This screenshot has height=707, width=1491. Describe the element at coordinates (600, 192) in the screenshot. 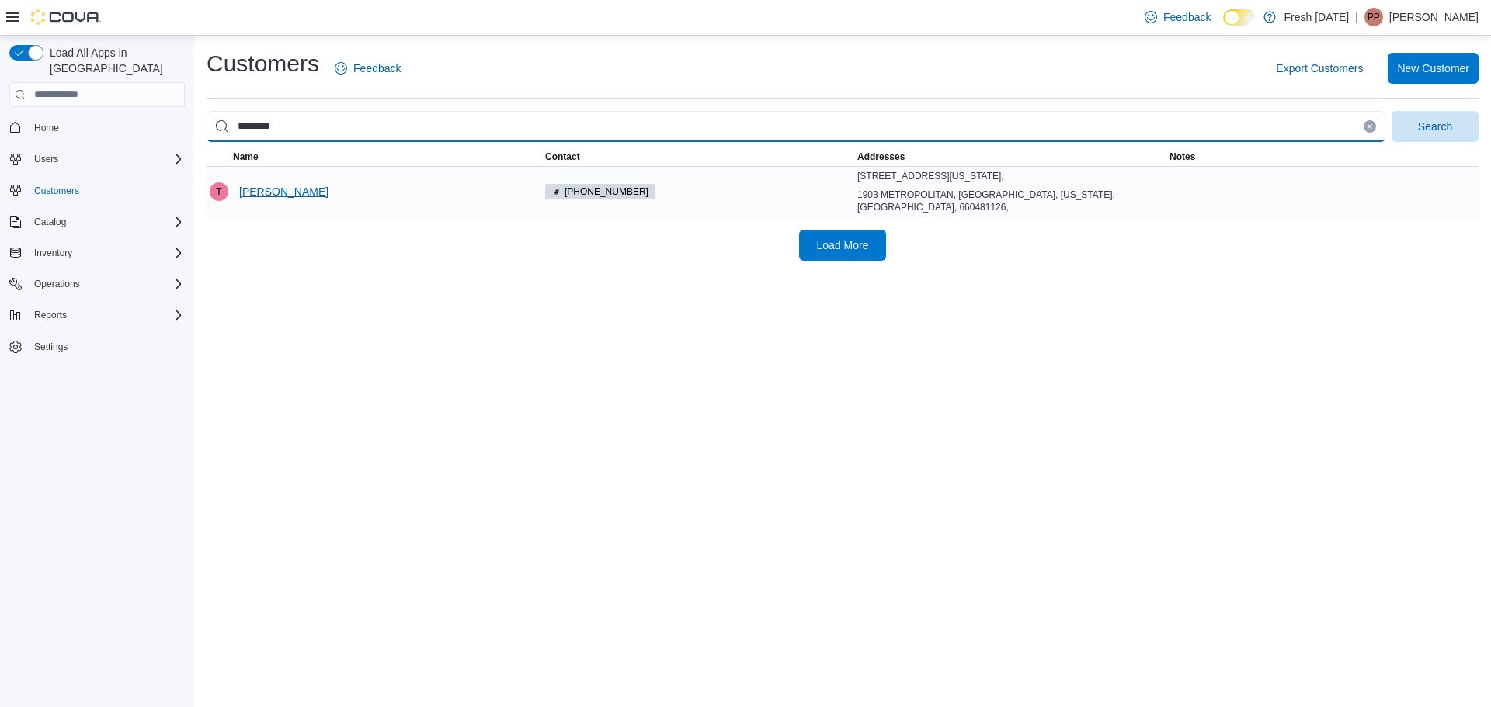

I see `span: (785) 218-9014` at that location.